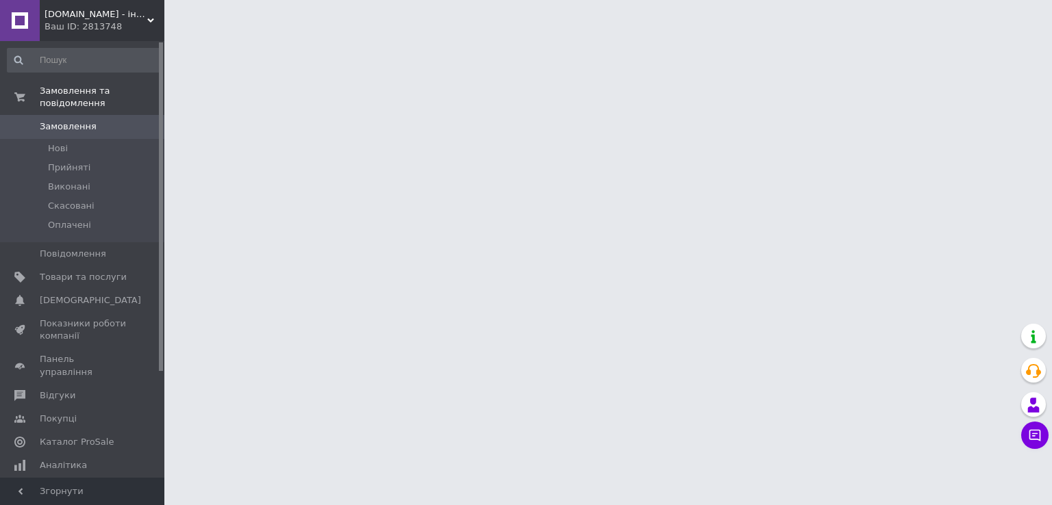 This screenshot has width=1052, height=505. What do you see at coordinates (69, 168) in the screenshot?
I see `span: Прийняті` at bounding box center [69, 168].